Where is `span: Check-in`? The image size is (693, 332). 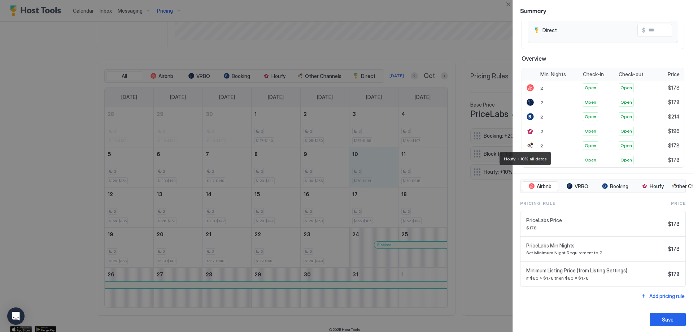
span: Check-in is located at coordinates (593, 74).